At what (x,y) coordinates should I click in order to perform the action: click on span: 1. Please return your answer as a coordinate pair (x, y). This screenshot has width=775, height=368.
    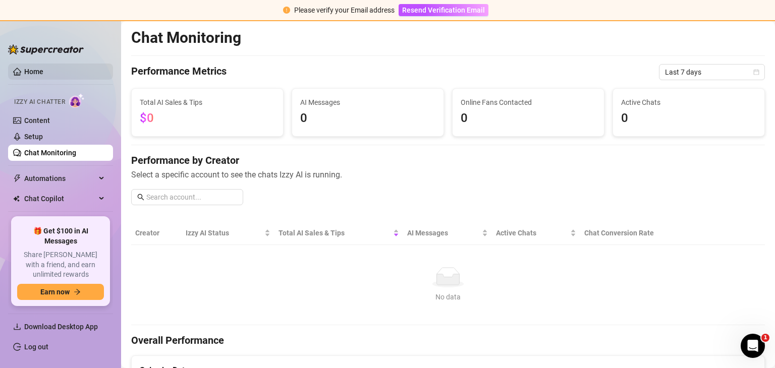
    Looking at the image, I should click on (766, 338).